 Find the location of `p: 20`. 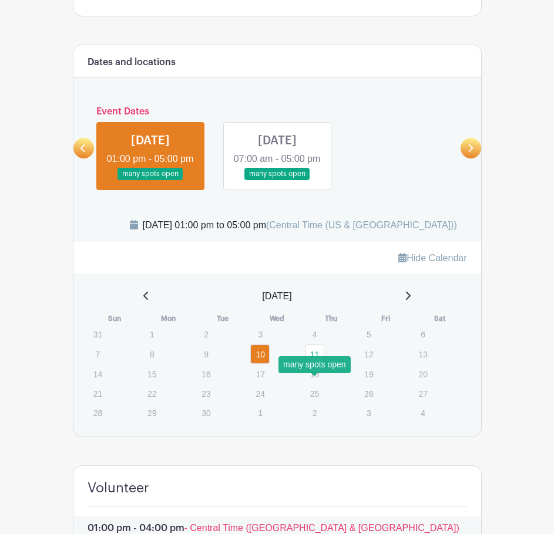

p: 20 is located at coordinates (422, 374).